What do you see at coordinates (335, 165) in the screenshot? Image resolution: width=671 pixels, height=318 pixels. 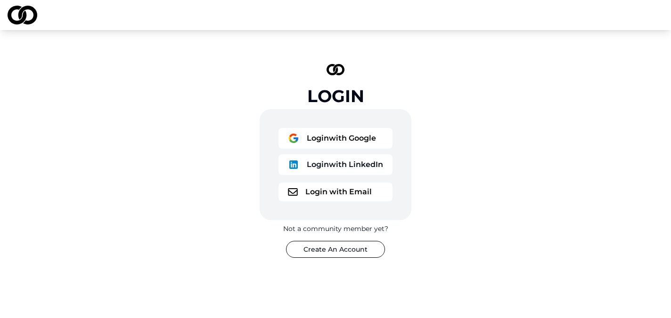 I see `button: logoLoginwith LinkedIn` at bounding box center [335, 165].